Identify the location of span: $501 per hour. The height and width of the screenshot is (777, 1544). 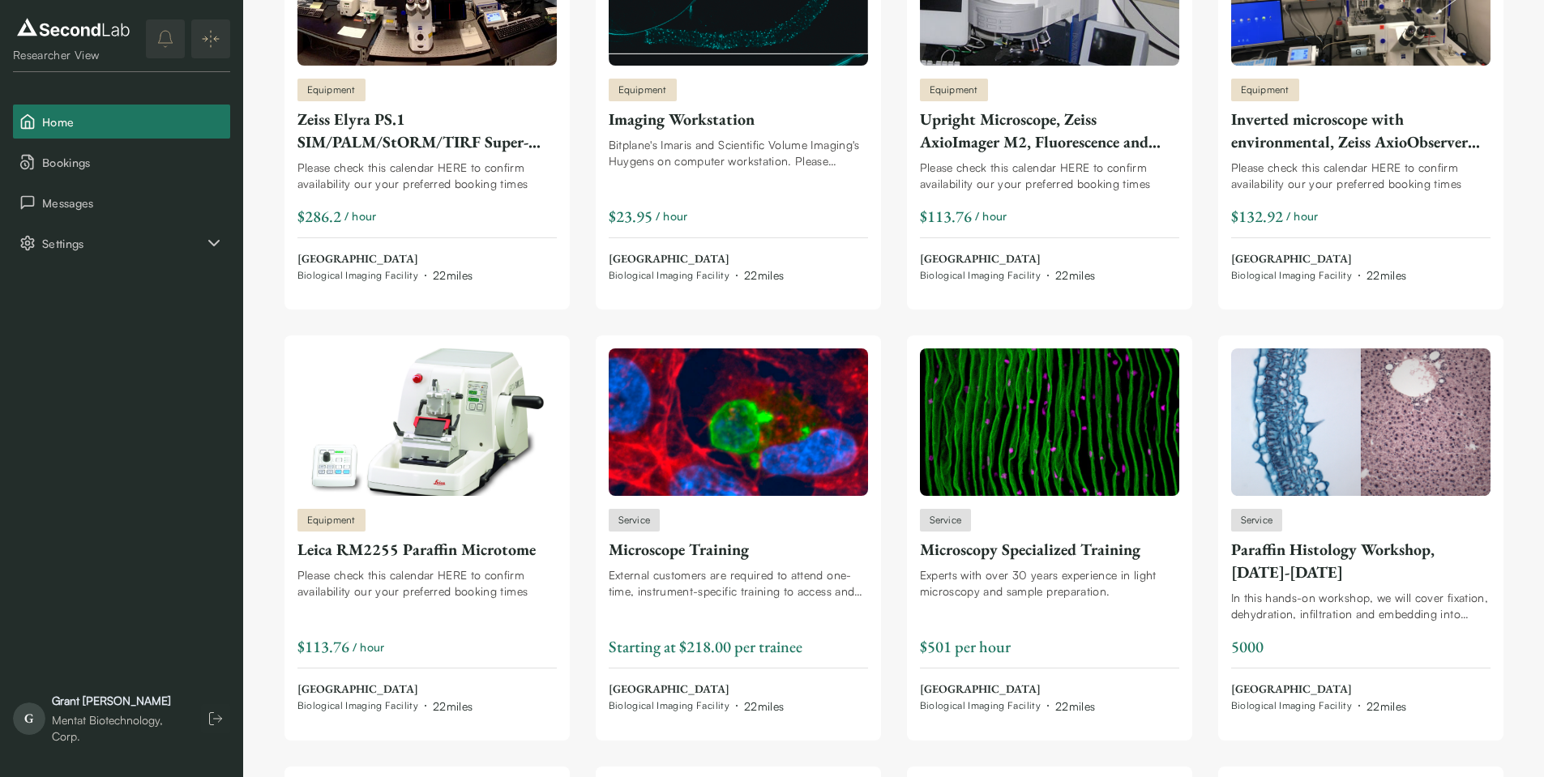
(965, 647).